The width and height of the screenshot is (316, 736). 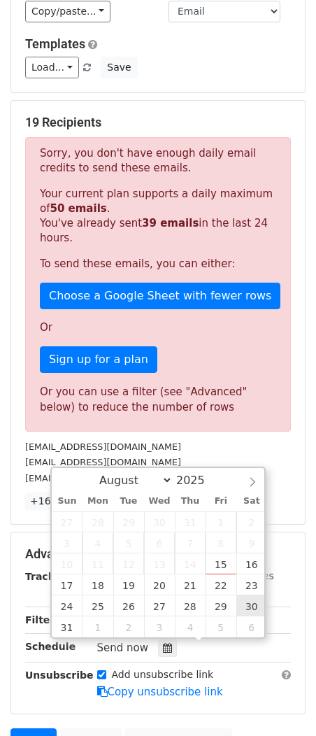 What do you see at coordinates (129, 543) in the screenshot?
I see `span: August 5, 2025` at bounding box center [129, 543].